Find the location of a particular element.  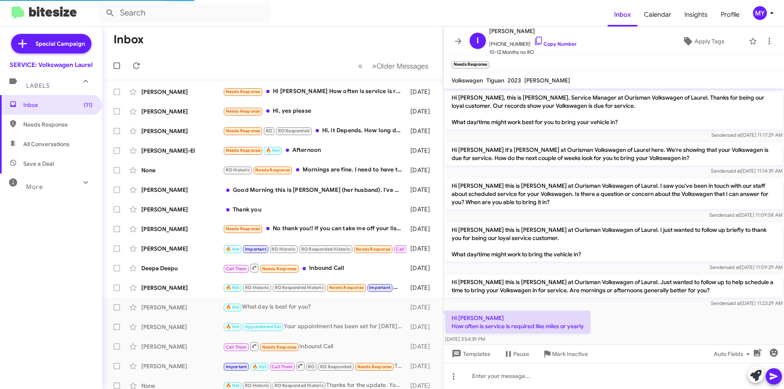

div: Hi, yes please is located at coordinates (314, 111).